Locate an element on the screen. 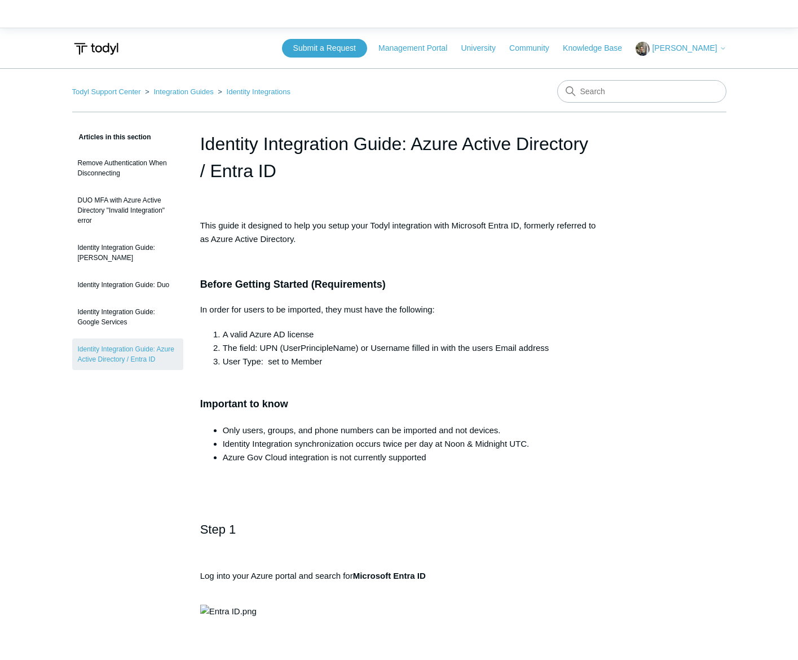 This screenshot has width=798, height=660. input: Search is located at coordinates (641, 91).